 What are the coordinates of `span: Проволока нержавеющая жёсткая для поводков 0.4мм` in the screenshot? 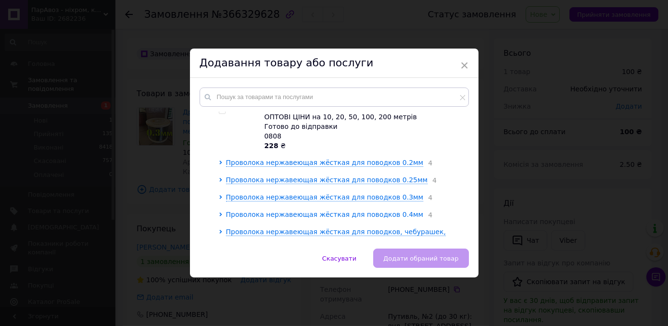 It's located at (325, 214).